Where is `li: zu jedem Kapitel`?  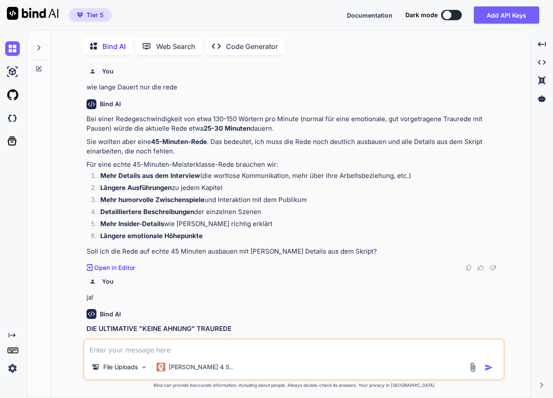
li: zu jedem Kapitel is located at coordinates (298, 189).